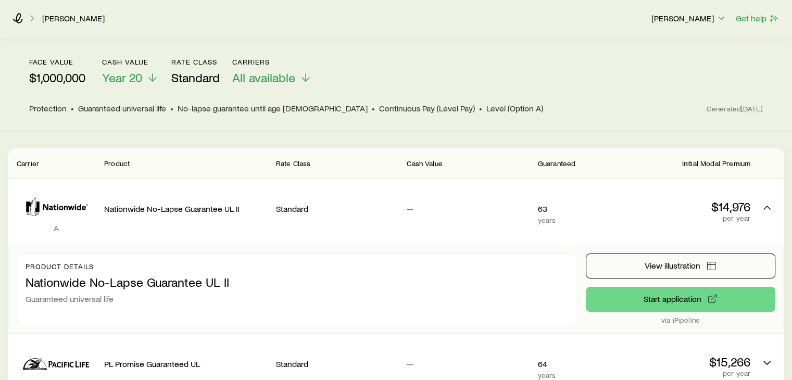 The width and height of the screenshot is (792, 380). I want to click on p: 63, so click(579, 209).